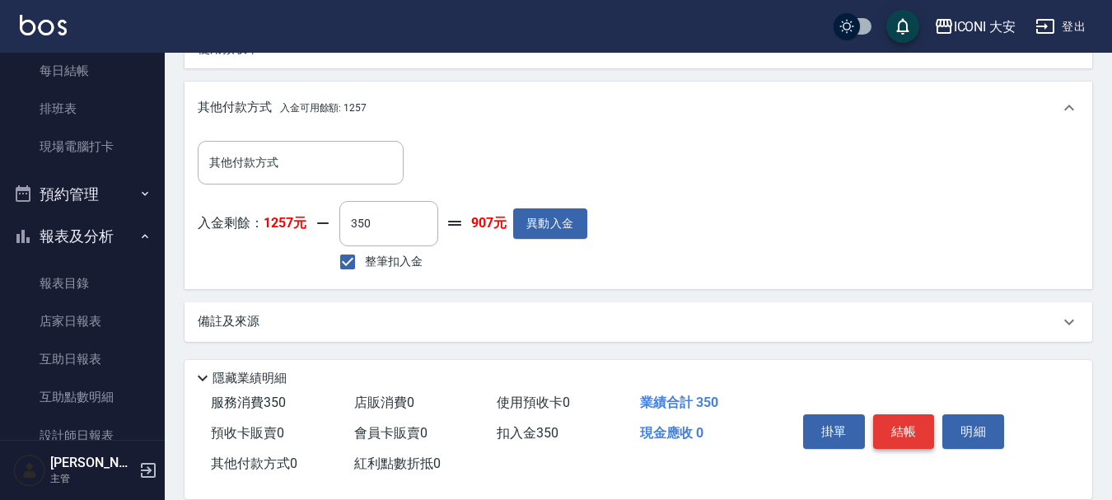  I want to click on span: 服務消費 350, so click(248, 402).